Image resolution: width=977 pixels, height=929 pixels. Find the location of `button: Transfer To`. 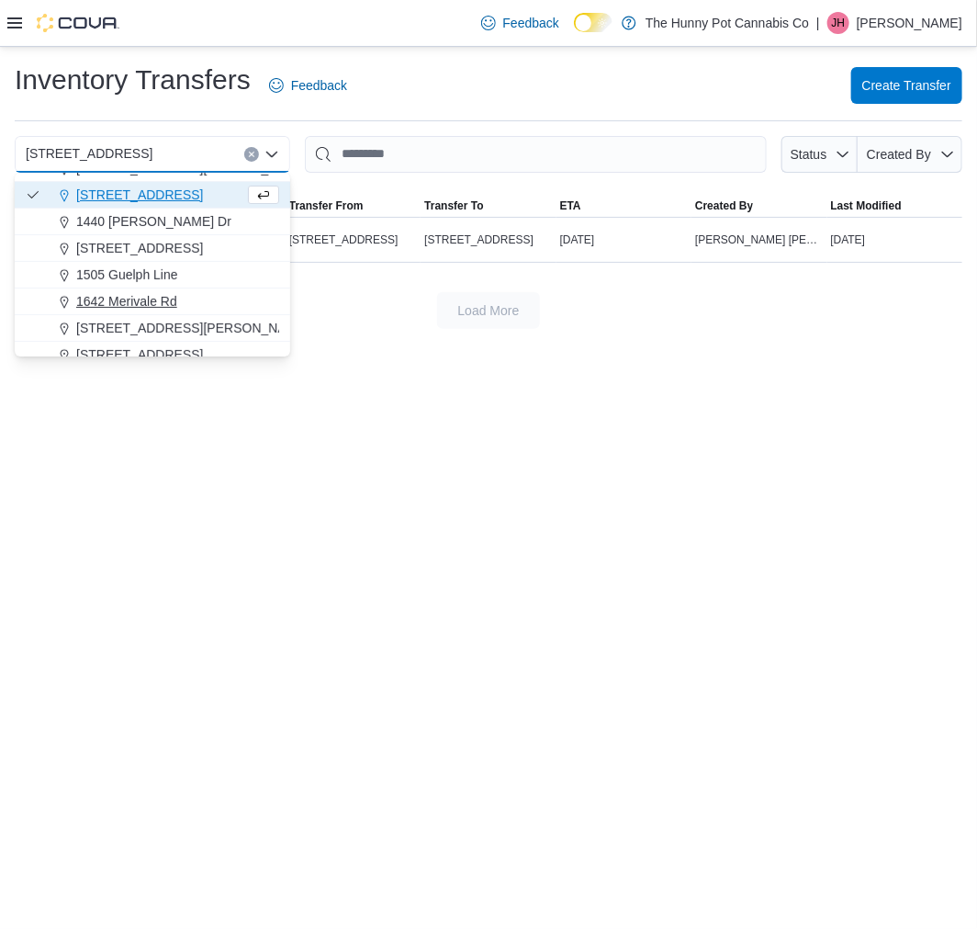

button: Transfer To is located at coordinates (488, 206).